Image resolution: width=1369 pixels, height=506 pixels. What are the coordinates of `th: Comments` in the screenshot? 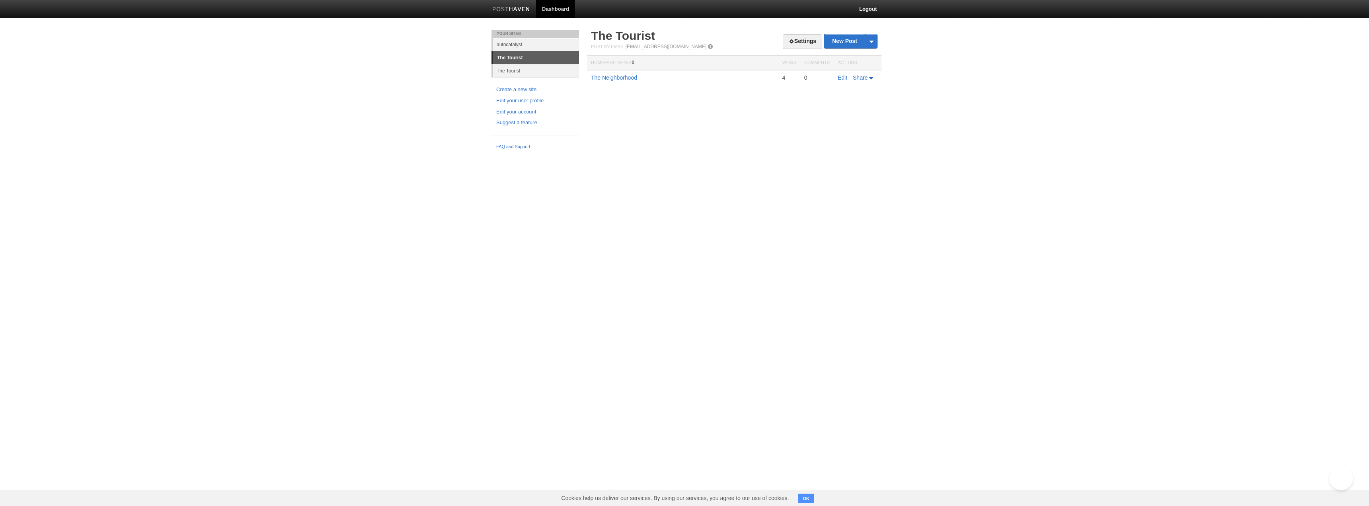 It's located at (817, 63).